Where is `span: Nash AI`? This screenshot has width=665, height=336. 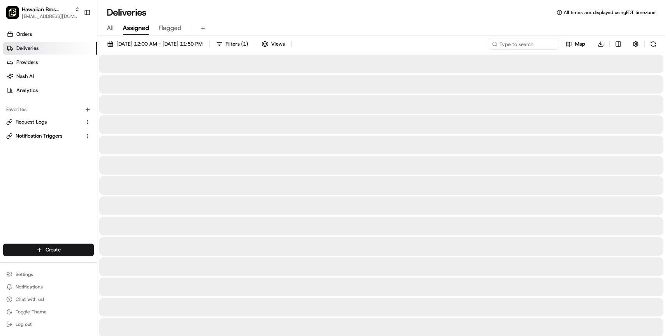 span: Nash AI is located at coordinates (25, 76).